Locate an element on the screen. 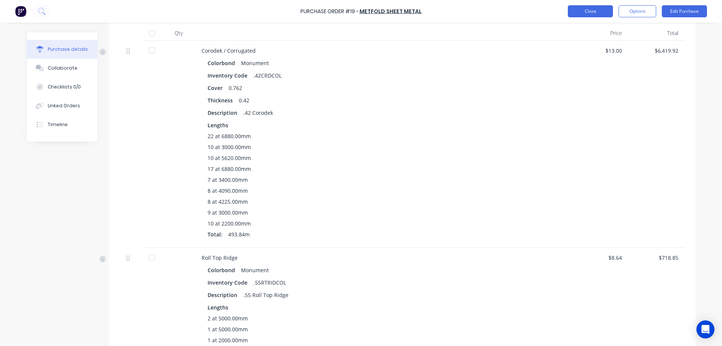  span: 8 at 4225.00mm is located at coordinates (228, 201).